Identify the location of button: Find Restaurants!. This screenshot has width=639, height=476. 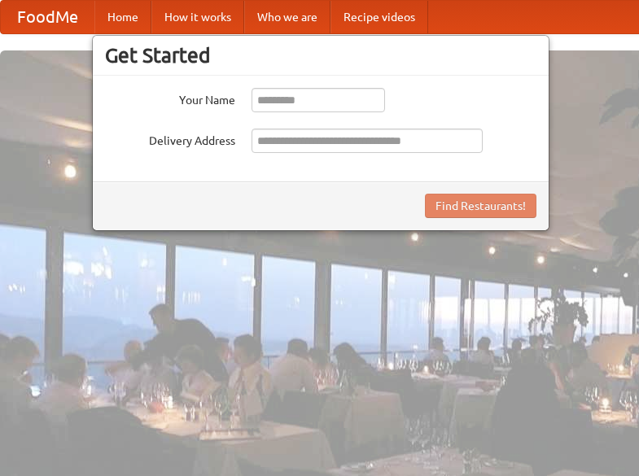
(480, 206).